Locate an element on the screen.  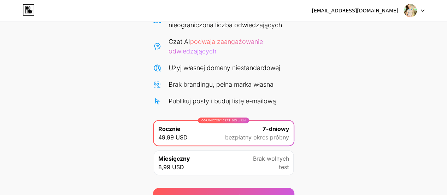
font: Rocznie is located at coordinates (169, 129).